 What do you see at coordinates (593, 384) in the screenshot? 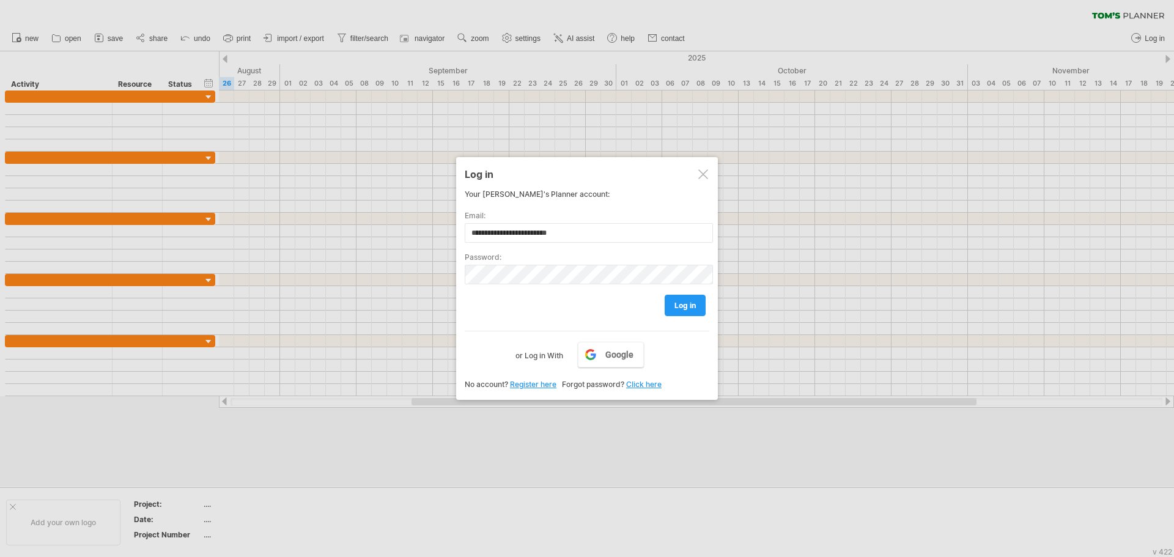
I see `span: Forgot password?` at bounding box center [593, 384].